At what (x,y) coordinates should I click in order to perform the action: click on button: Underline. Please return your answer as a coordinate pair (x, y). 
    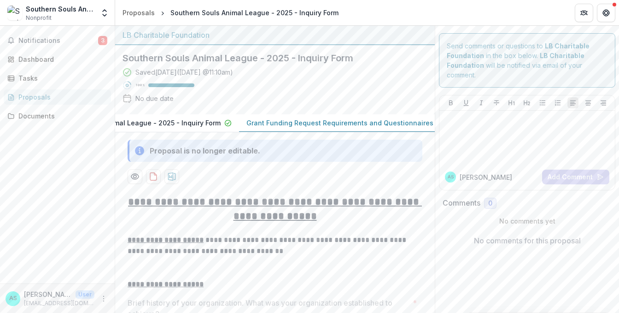
    Looking at the image, I should click on (466, 103).